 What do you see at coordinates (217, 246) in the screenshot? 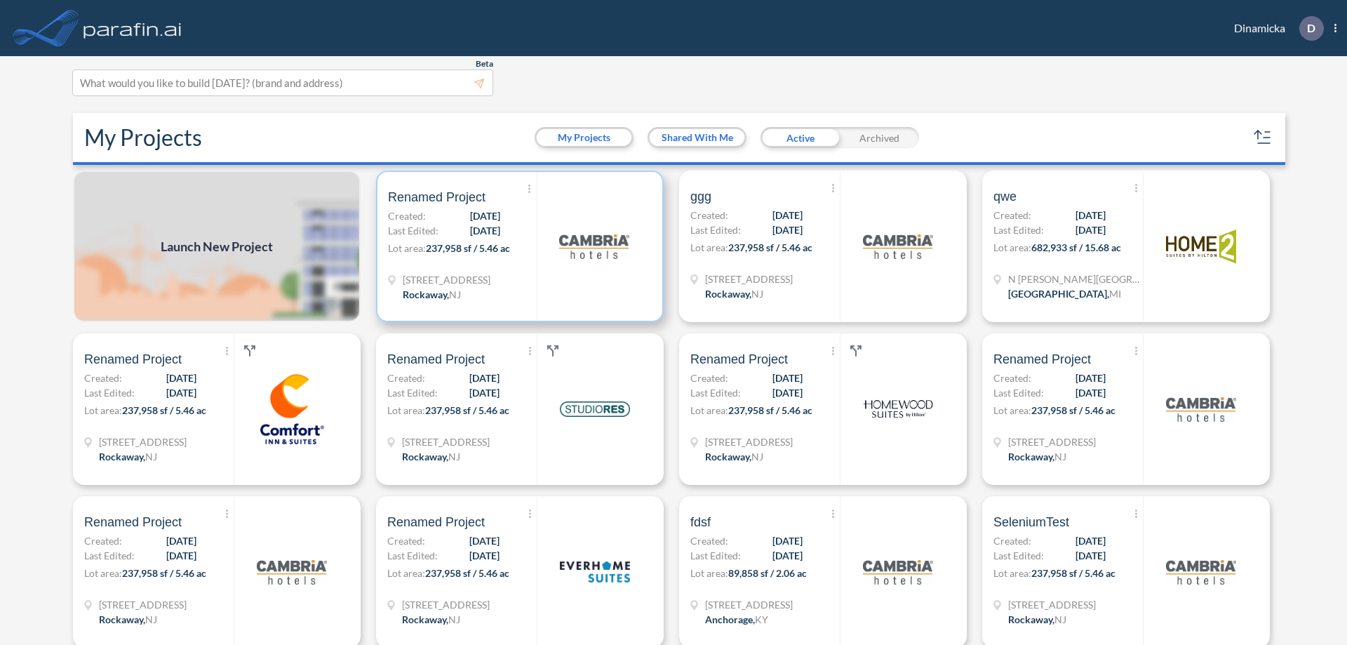
I see `a: Launch New Project` at bounding box center [217, 246].